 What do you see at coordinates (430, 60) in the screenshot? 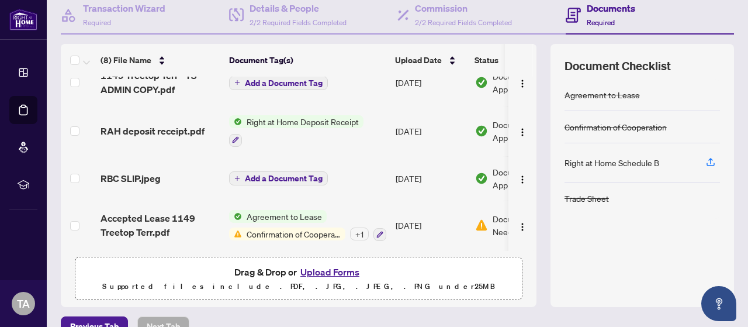
I see `th: Upload Date` at bounding box center [430, 60].